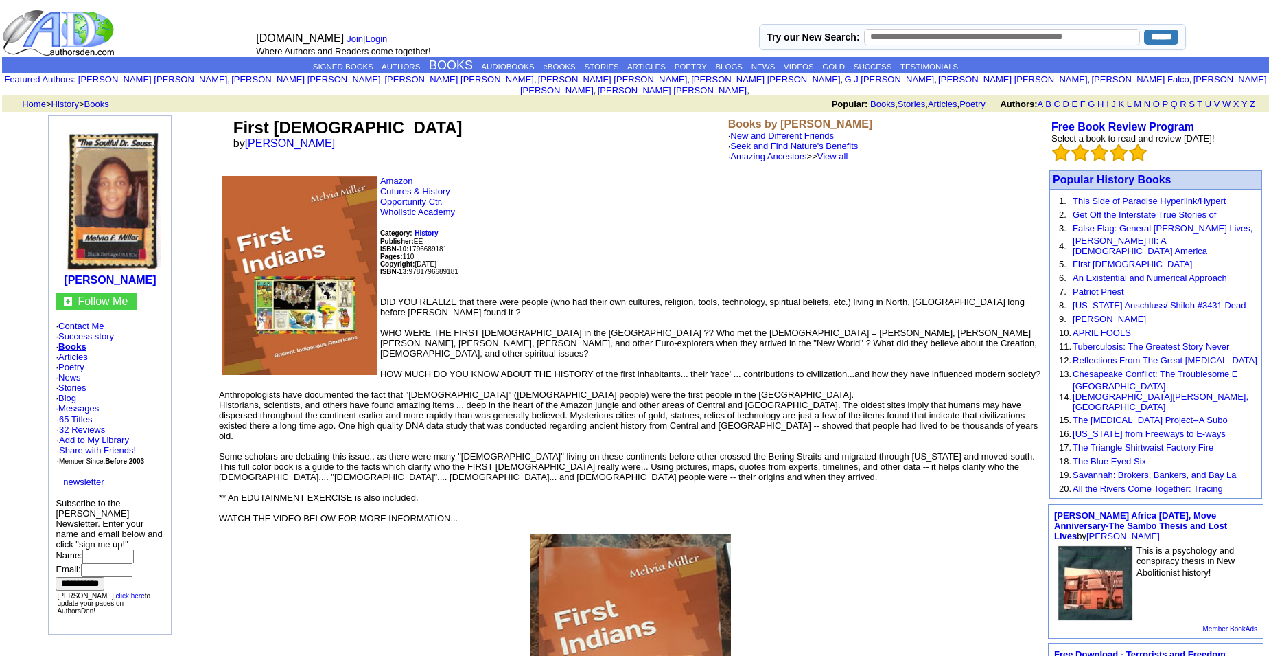  I want to click on img: 68266.jpg, so click(1096, 583).